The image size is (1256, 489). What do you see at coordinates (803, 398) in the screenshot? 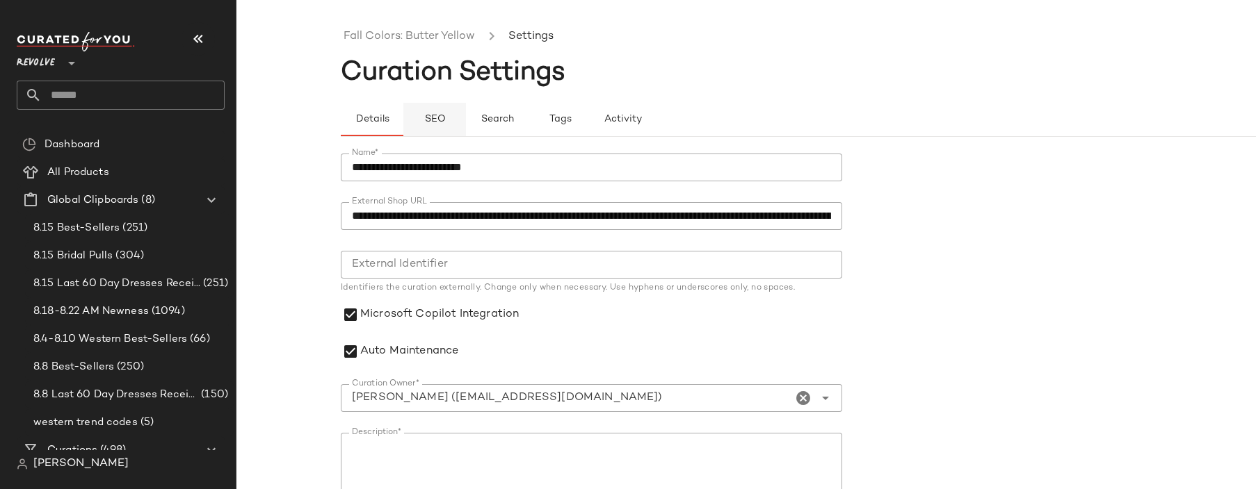
I see `i: Clear Curation Owner*` at bounding box center [803, 398].